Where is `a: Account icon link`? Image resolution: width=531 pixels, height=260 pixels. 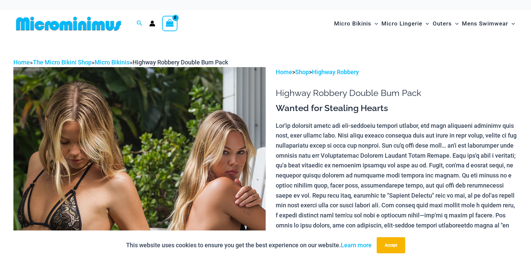
a: Account icon link is located at coordinates (152, 23).